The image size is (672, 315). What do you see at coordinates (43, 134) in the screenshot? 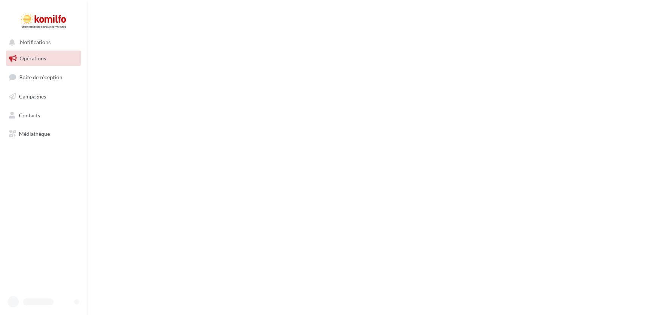
I see `a: Médiathèque` at bounding box center [43, 134].